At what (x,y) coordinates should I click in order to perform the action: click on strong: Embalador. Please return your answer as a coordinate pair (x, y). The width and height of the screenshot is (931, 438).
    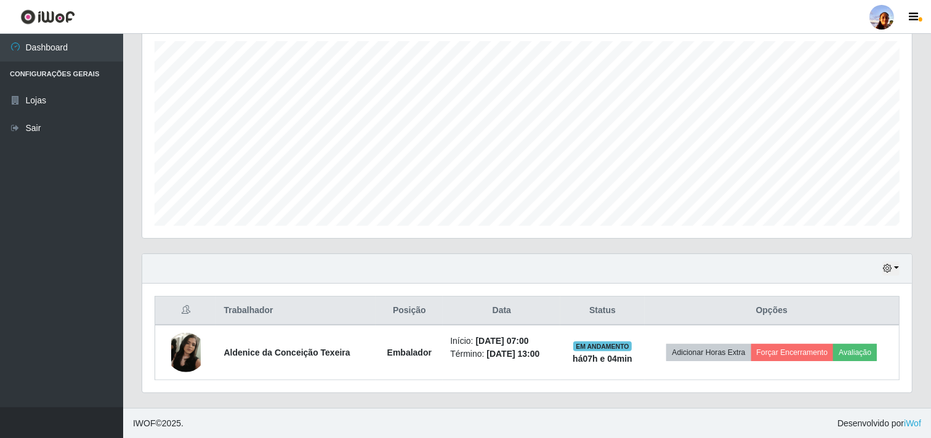
    Looking at the image, I should click on (409, 353).